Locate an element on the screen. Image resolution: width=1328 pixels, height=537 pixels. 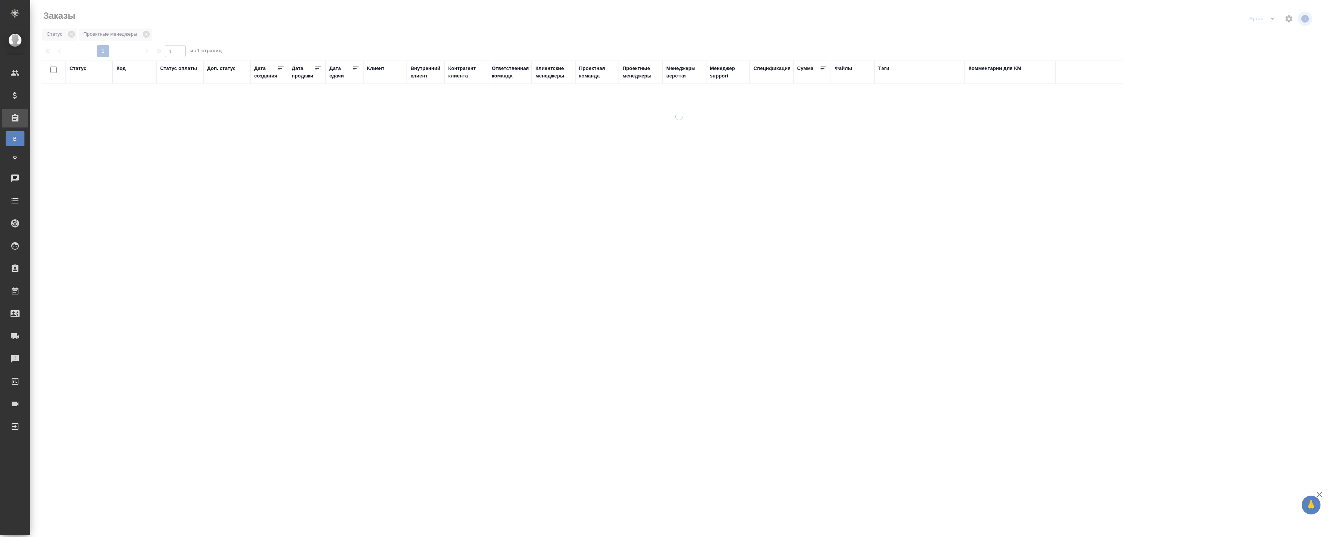
div: Дата продажи is located at coordinates (303, 72).